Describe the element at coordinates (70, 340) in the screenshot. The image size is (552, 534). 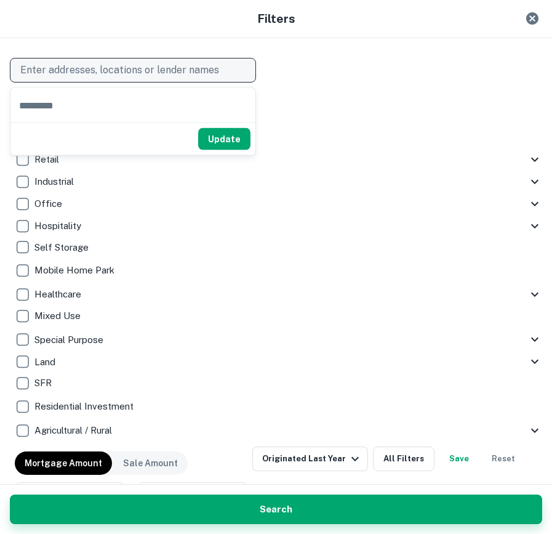
I see `p: Special Purpose` at that location.